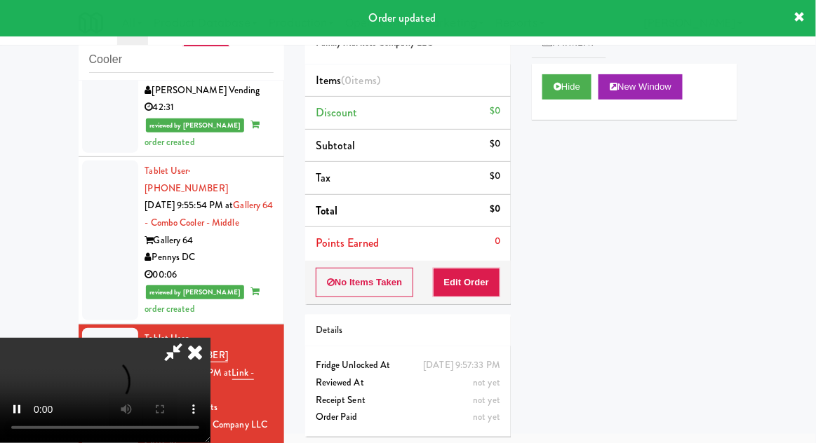 Image resolution: width=816 pixels, height=443 pixels. Describe the element at coordinates (347, 243) in the screenshot. I see `span: Points Earned` at that location.